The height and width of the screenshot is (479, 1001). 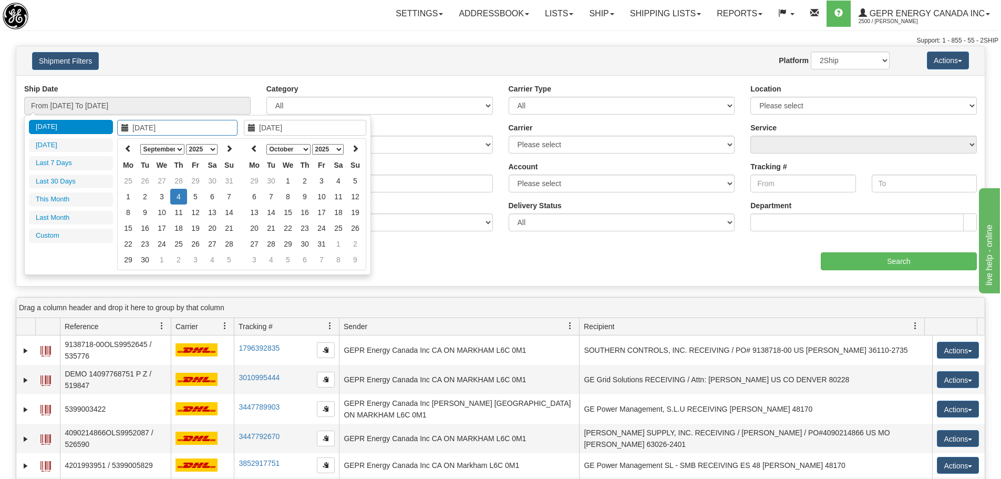 What do you see at coordinates (53, 13) in the screenshot?
I see `div: live help - online` at bounding box center [53, 13].